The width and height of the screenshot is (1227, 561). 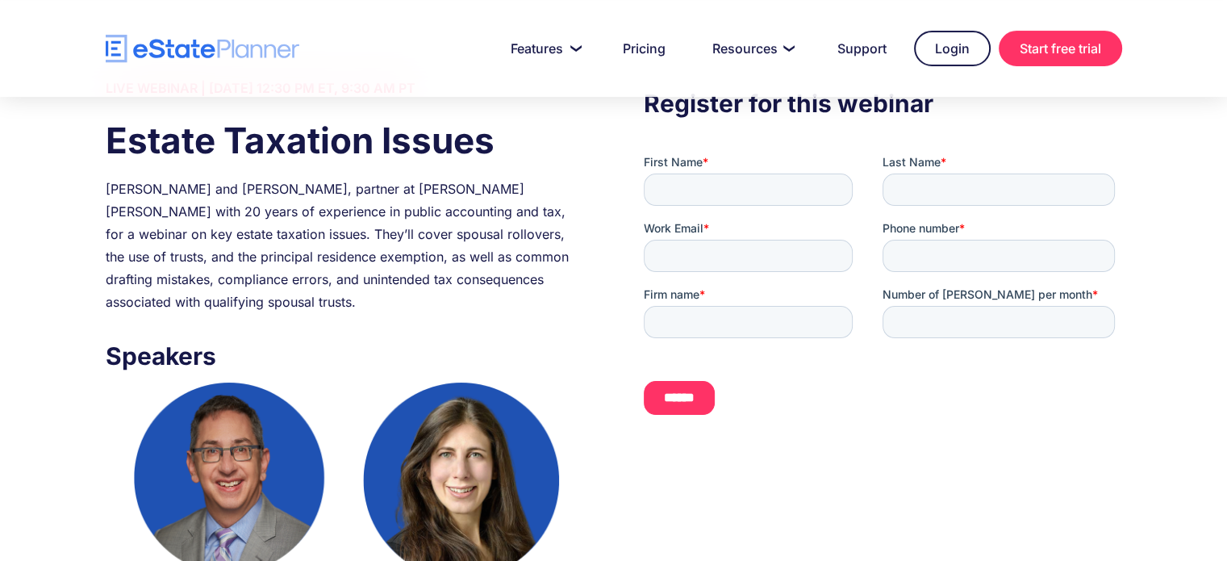 I want to click on a: Start free trial, so click(x=1060, y=48).